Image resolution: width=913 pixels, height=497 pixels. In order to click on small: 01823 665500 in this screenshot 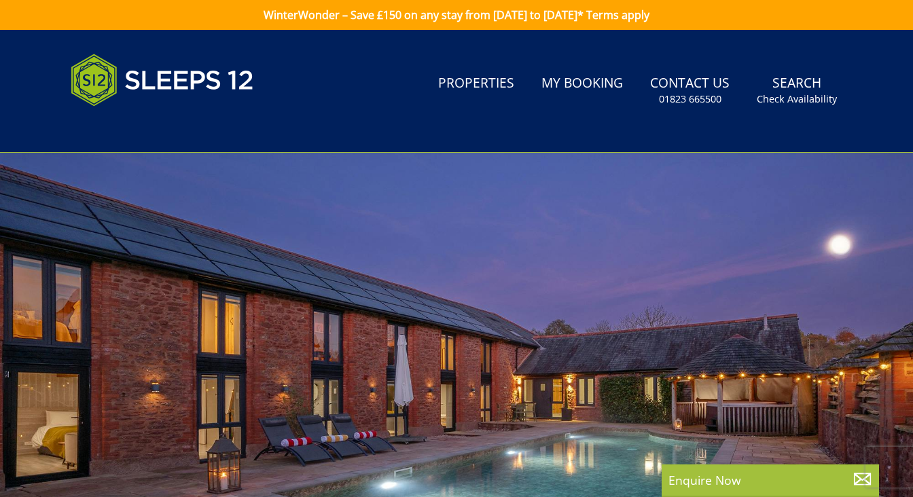, I will do `click(690, 99)`.